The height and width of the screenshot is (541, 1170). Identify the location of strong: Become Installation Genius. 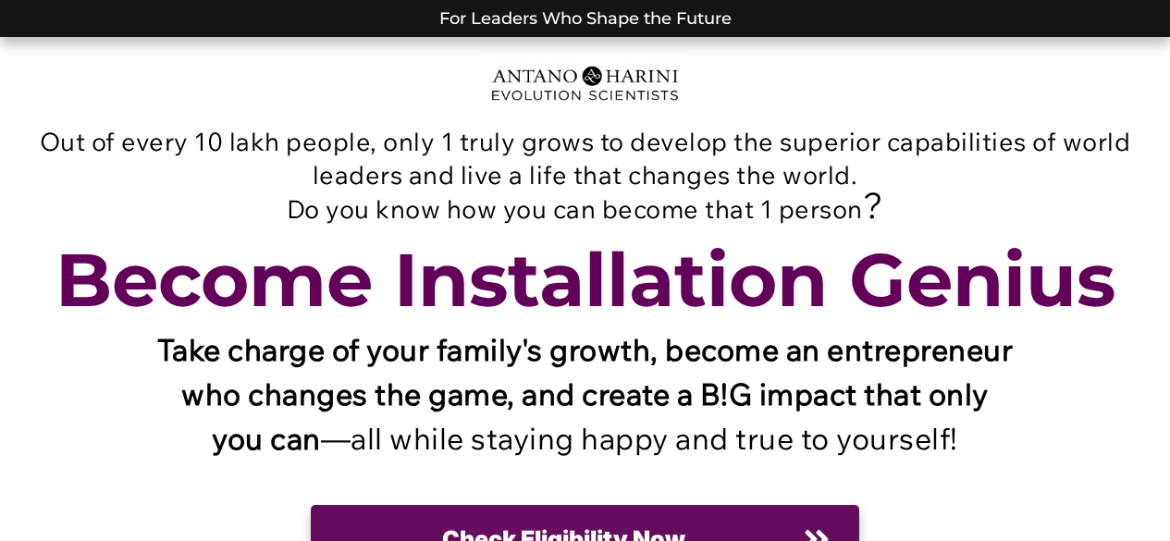
(586, 279).